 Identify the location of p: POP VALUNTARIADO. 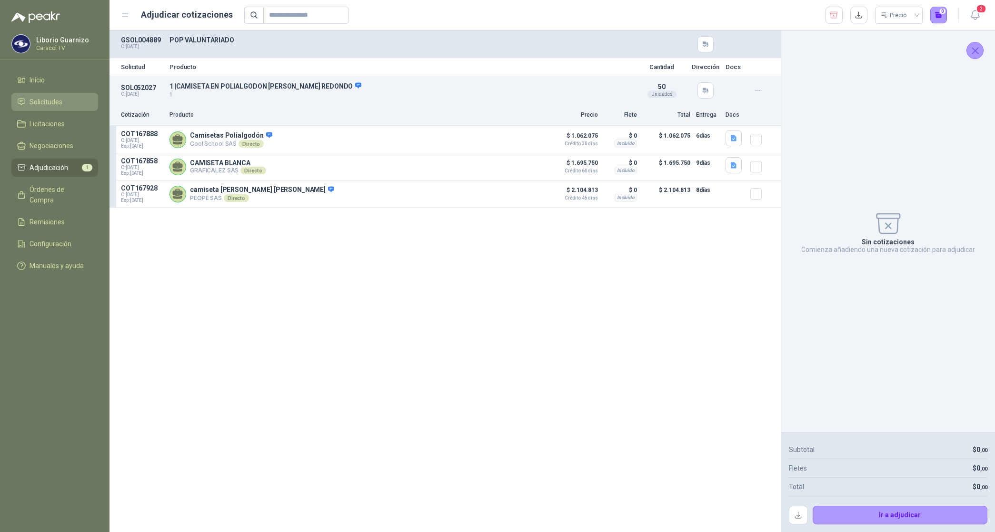
(401, 40).